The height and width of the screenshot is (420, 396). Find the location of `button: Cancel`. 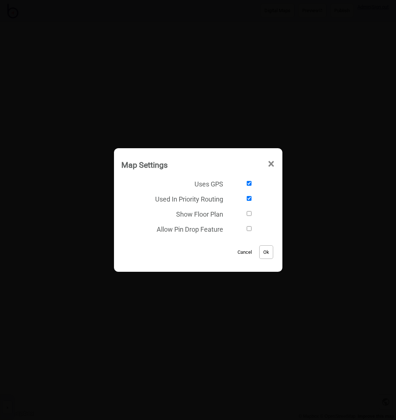

button: Cancel is located at coordinates (244, 252).